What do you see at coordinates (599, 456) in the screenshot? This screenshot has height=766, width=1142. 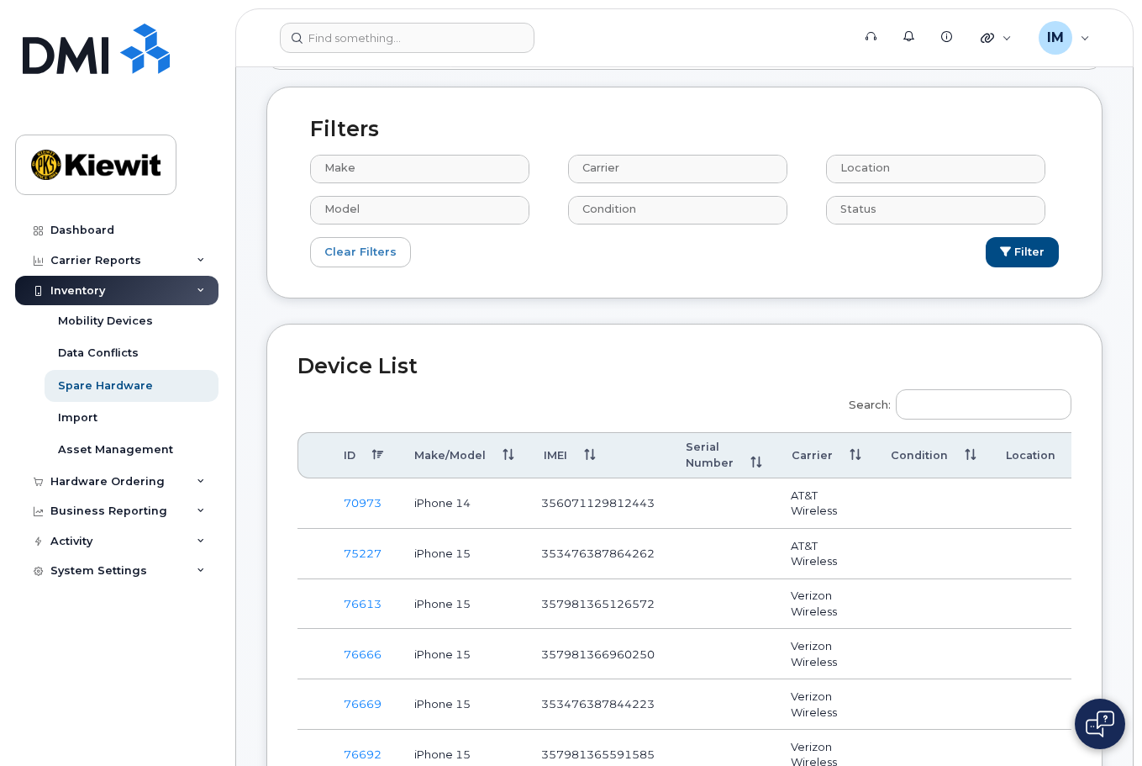 I see `th: IMEI: activate to sort column ascending` at bounding box center [599, 456].